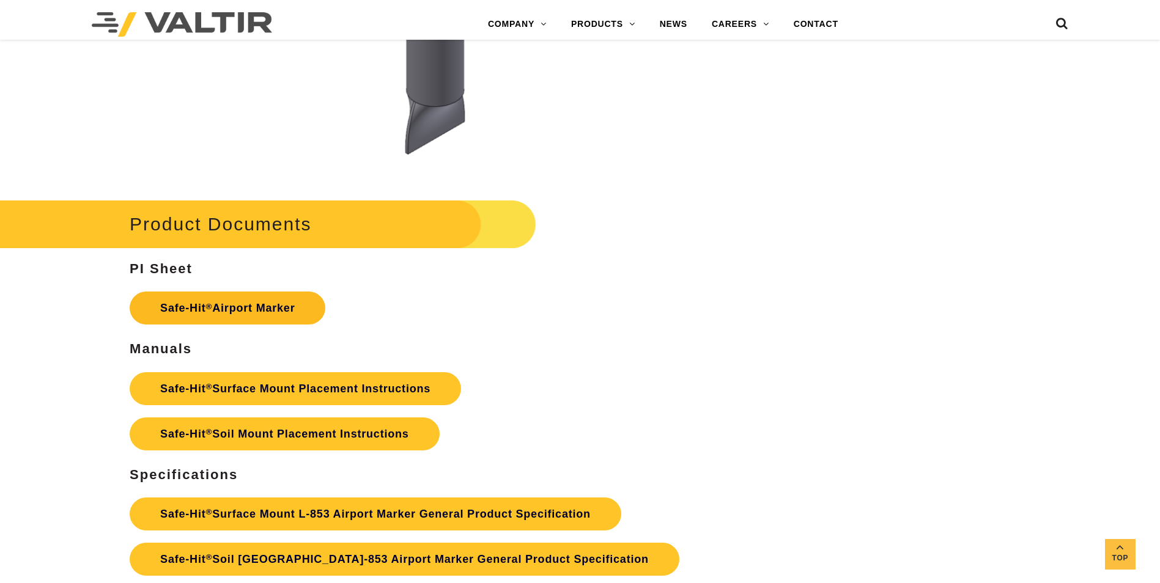  I want to click on a: CAREERS, so click(740, 24).